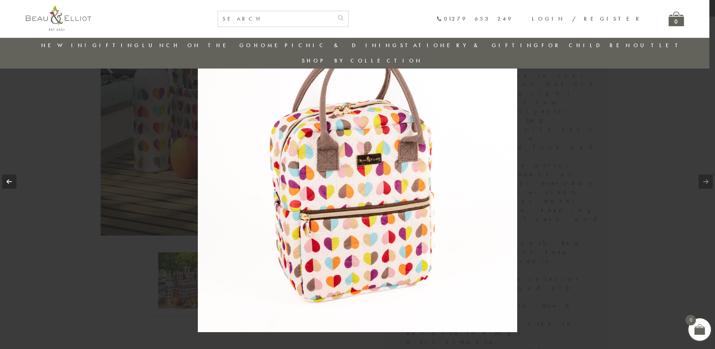  What do you see at coordinates (587, 19) in the screenshot?
I see `a: Login / Register` at bounding box center [587, 19].